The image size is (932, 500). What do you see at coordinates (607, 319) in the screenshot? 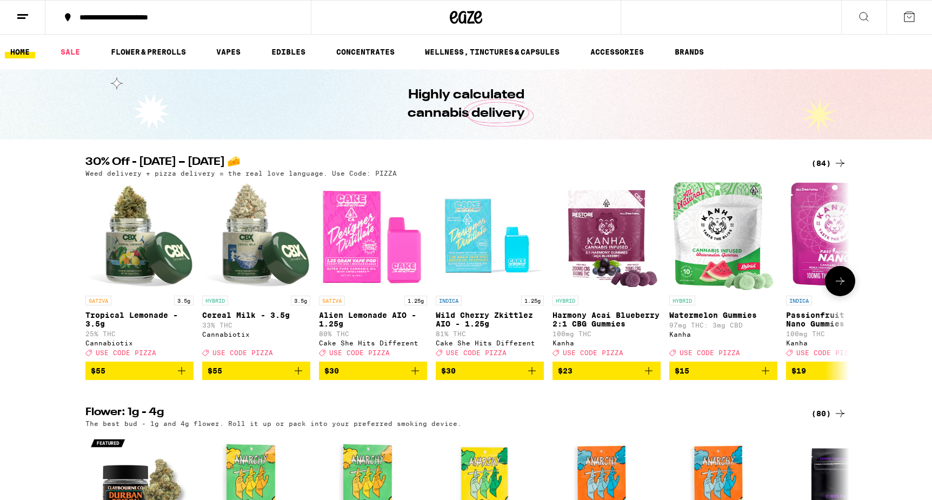
I see `p: Harmony Acai Blueberry 2:1 CBG Gummies` at bounding box center [607, 319].